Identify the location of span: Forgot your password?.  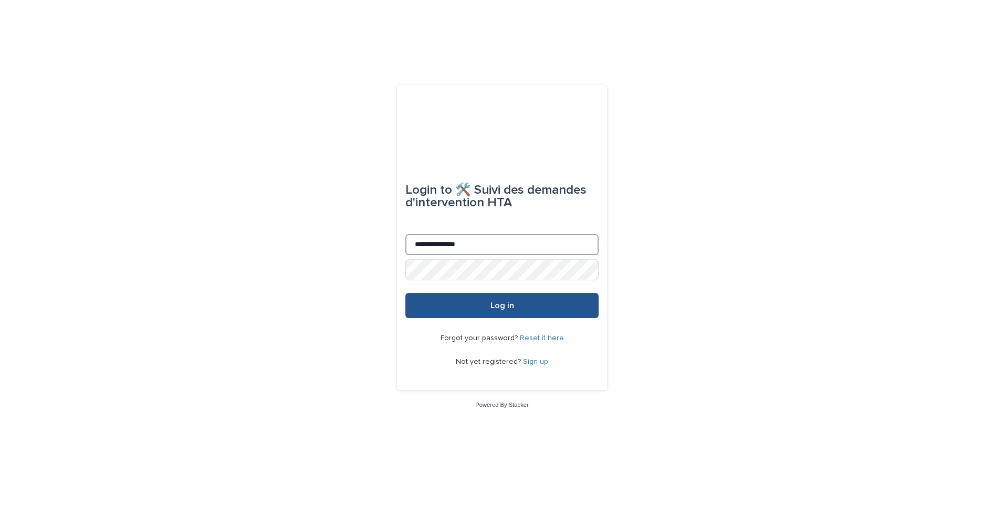
(480, 338).